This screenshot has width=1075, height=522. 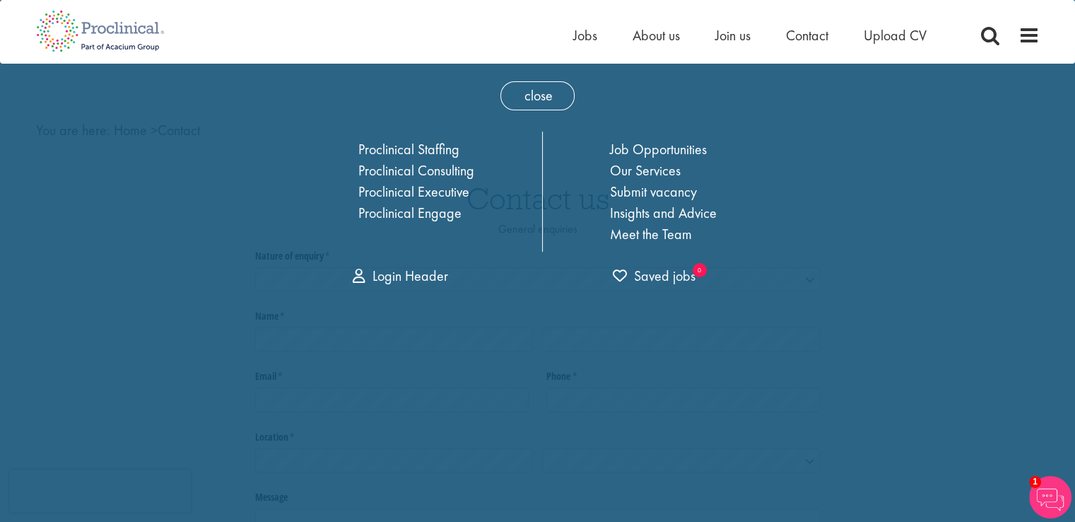 I want to click on a: About us, so click(x=656, y=35).